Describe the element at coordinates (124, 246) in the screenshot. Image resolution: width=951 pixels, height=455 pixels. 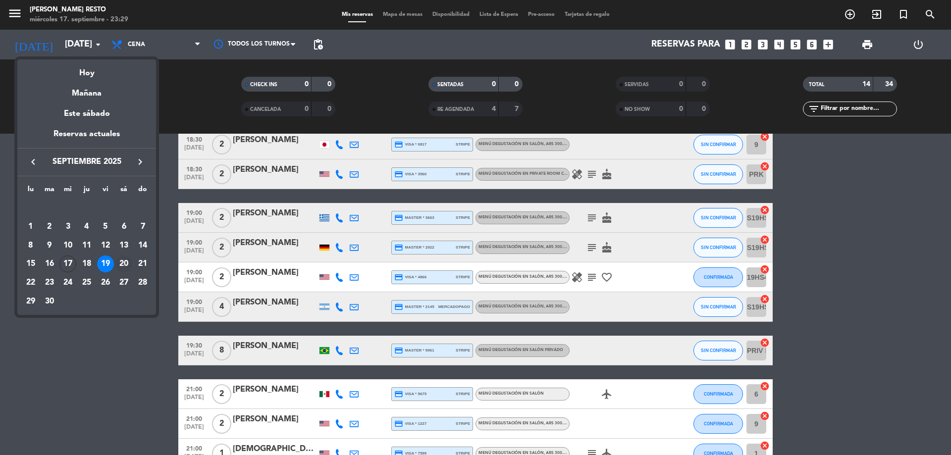
I see `div: 13` at that location.